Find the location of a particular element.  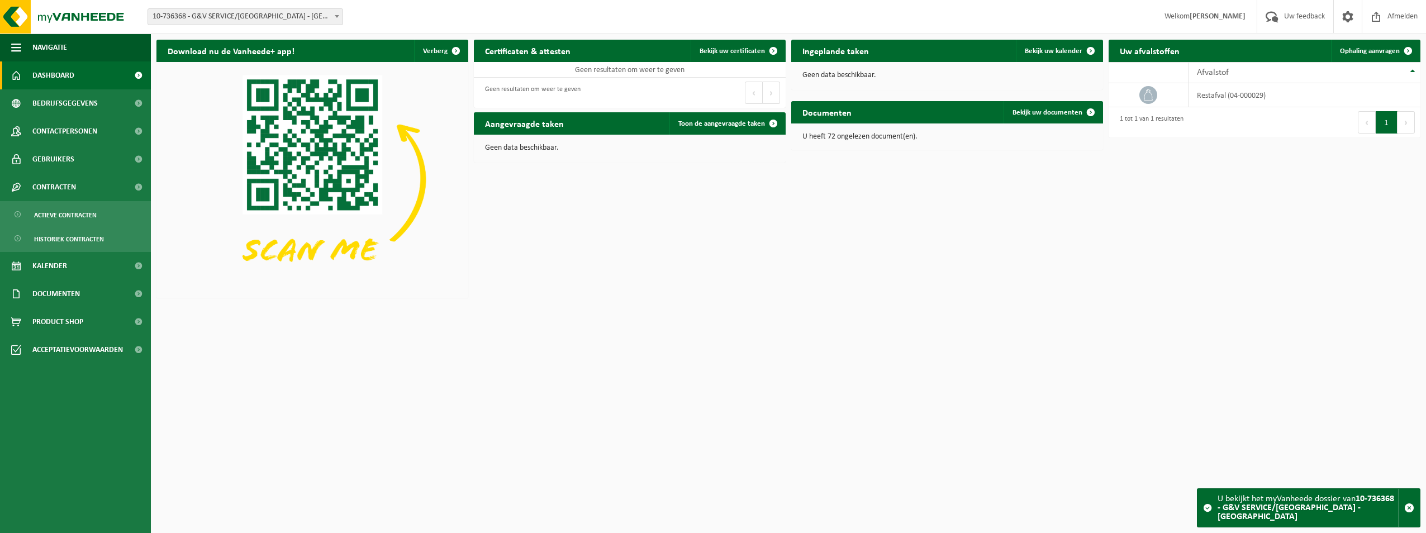

span: Bekijk uw documenten is located at coordinates (1047, 112).